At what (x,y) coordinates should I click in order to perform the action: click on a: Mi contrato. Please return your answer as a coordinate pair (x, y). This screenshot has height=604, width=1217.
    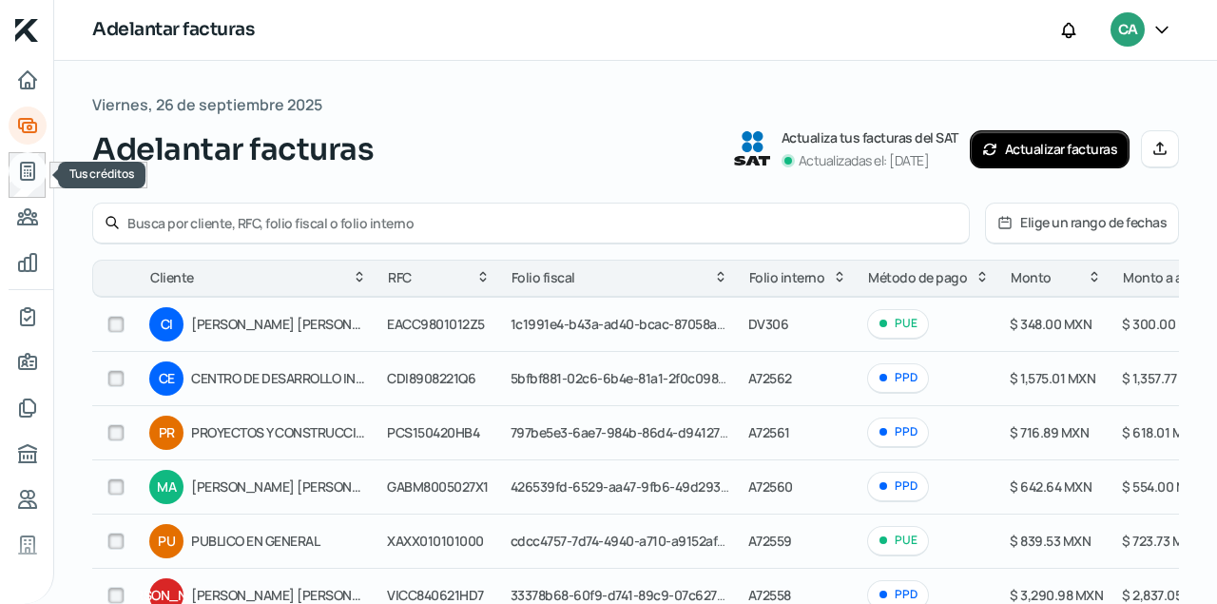
    Looking at the image, I should click on (28, 317).